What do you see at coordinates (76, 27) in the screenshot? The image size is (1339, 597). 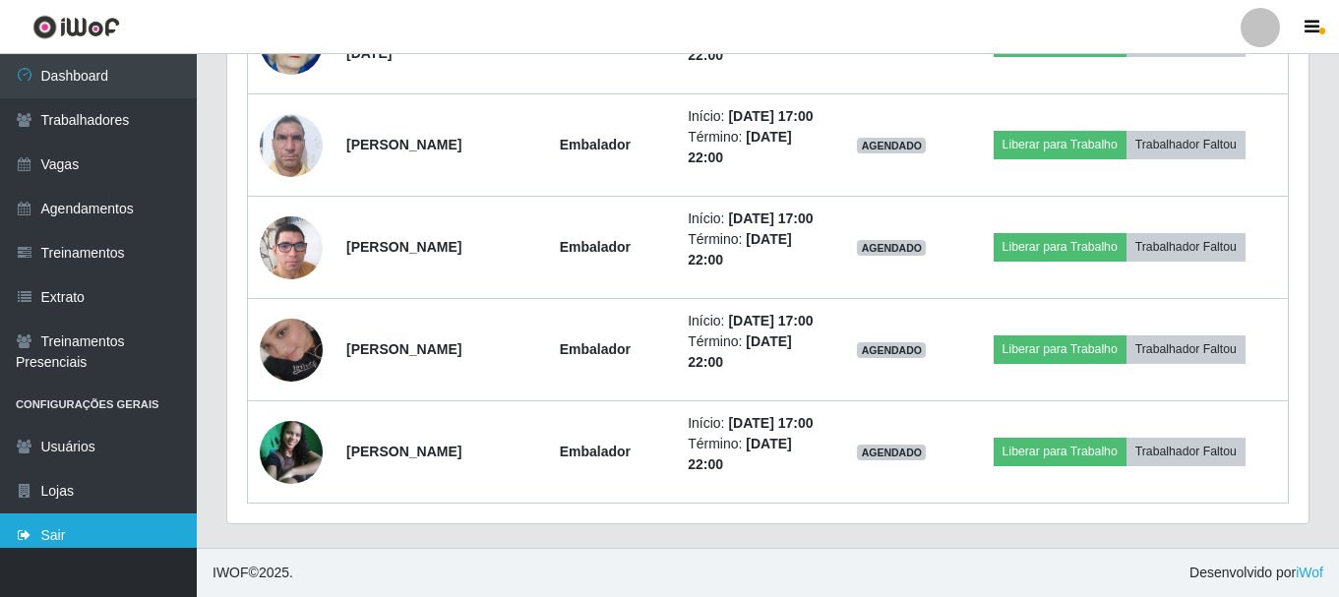 I see `img: CoreUI Logo` at bounding box center [76, 27].